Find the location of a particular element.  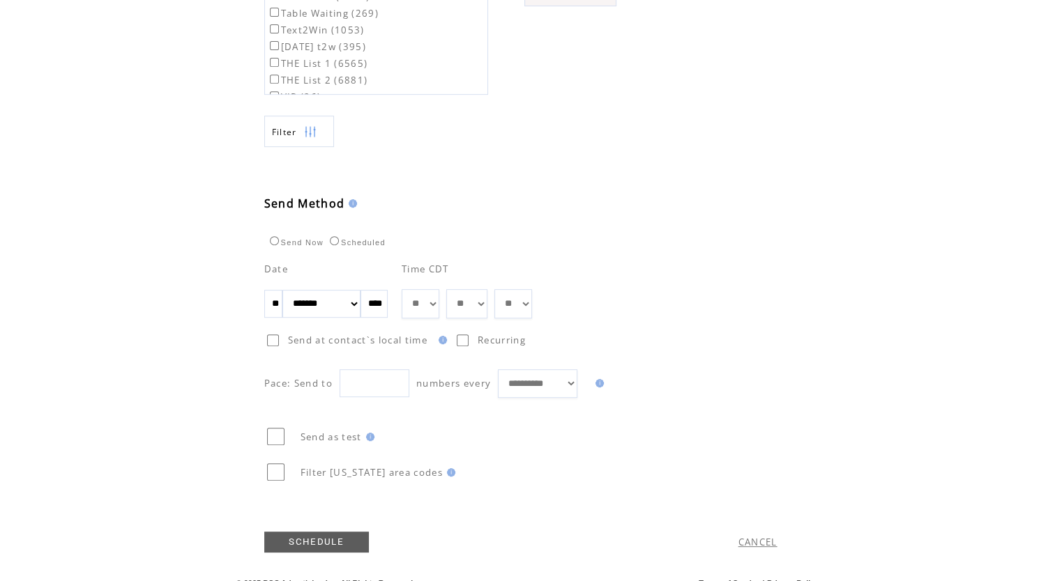

input: THE List 1 (6565) is located at coordinates (274, 62).